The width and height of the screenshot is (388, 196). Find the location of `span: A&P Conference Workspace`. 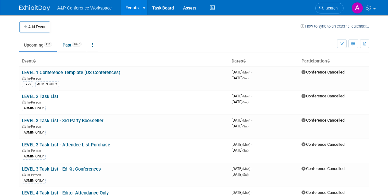

span: A&P Conference Workspace is located at coordinates (85, 8).